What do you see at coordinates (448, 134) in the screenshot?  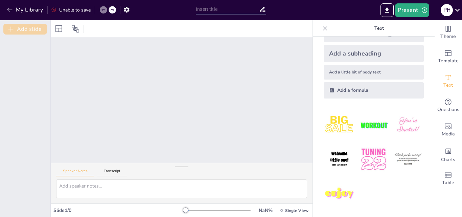 I see `span: Media` at bounding box center [448, 134].